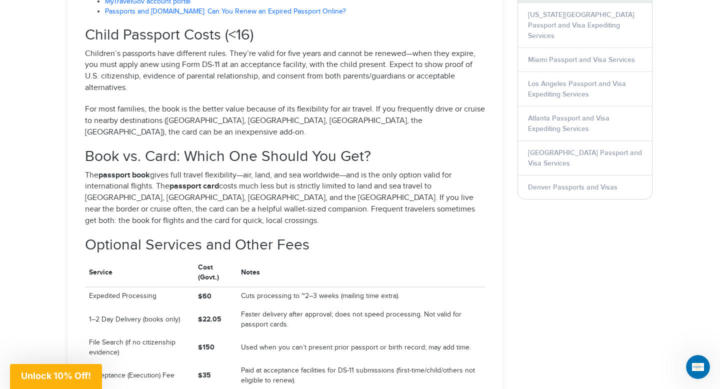  What do you see at coordinates (140, 348) in the screenshot?
I see `td: File Search (if no citizenship evidence)` at bounding box center [140, 348].